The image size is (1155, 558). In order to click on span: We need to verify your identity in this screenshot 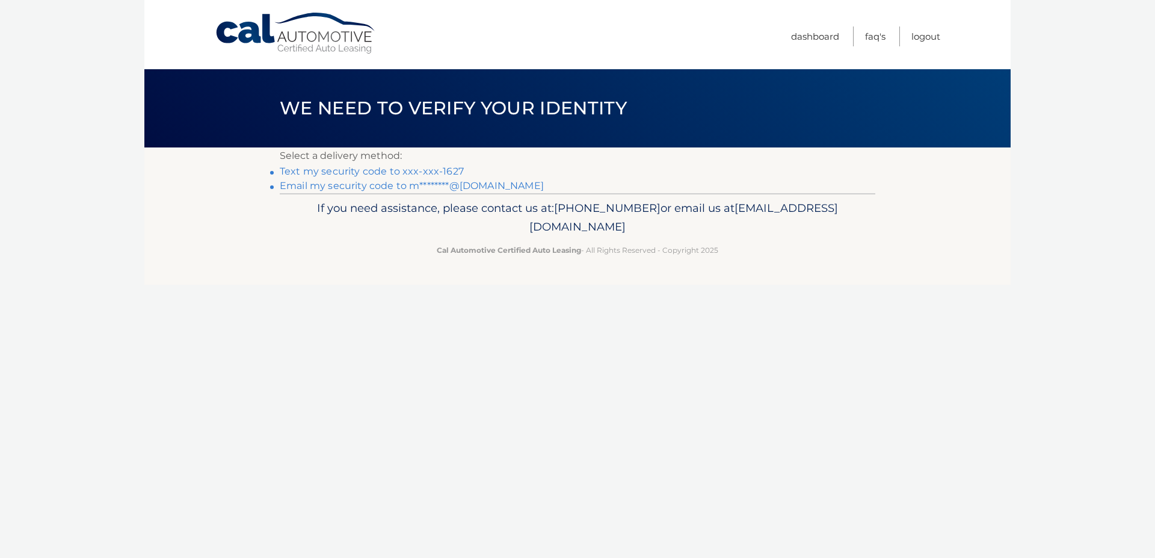, I will do `click(453, 108)`.